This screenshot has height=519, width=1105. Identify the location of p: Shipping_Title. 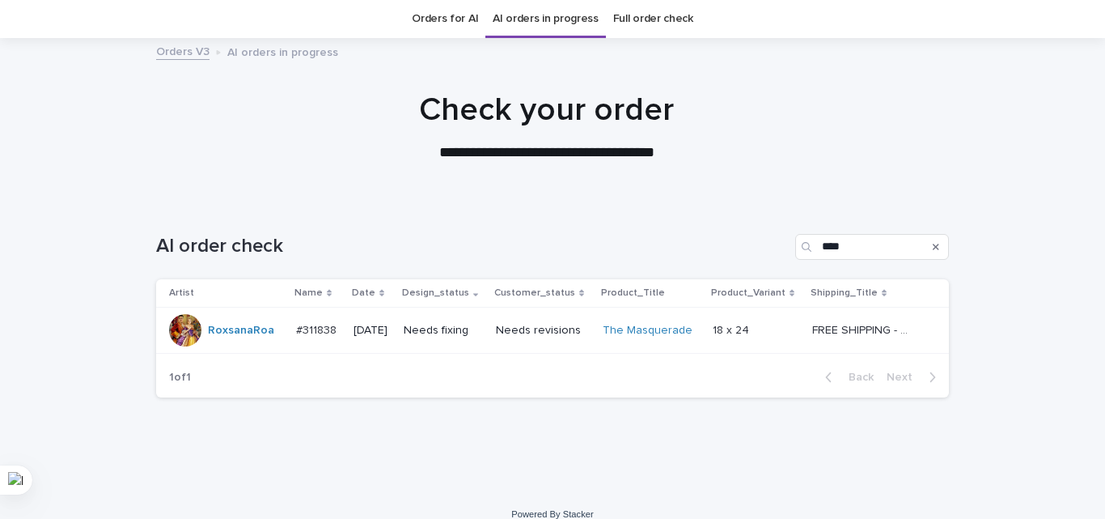
(844, 293).